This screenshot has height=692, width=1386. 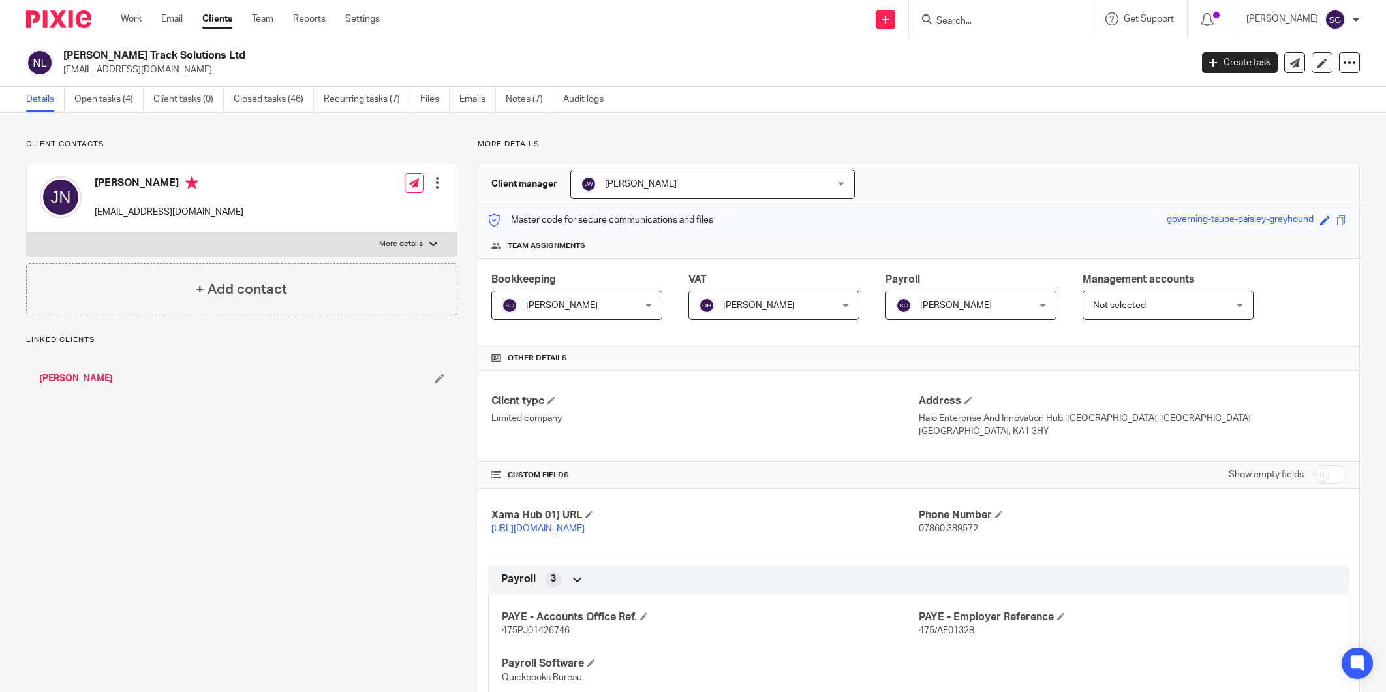 I want to click on a: Settings, so click(x=362, y=19).